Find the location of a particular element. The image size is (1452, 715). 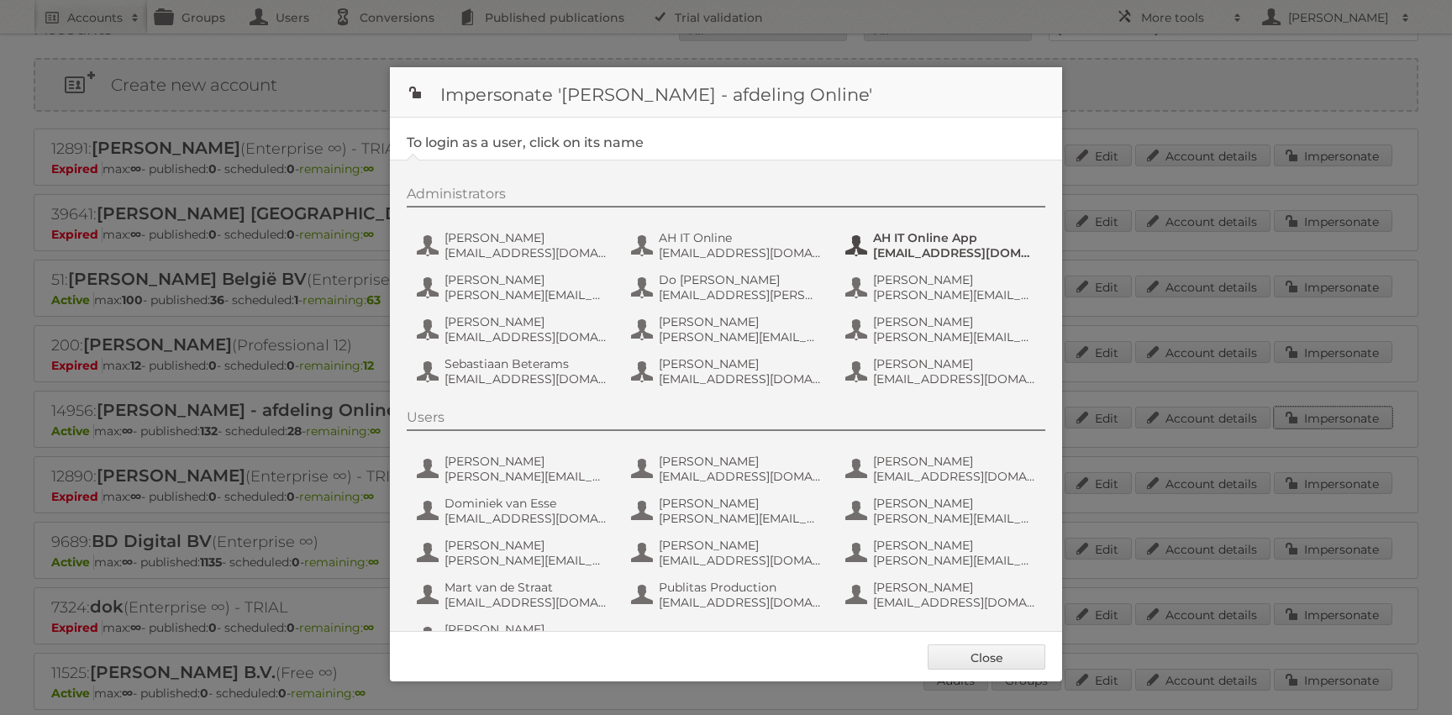

div: Users is located at coordinates (726, 420).